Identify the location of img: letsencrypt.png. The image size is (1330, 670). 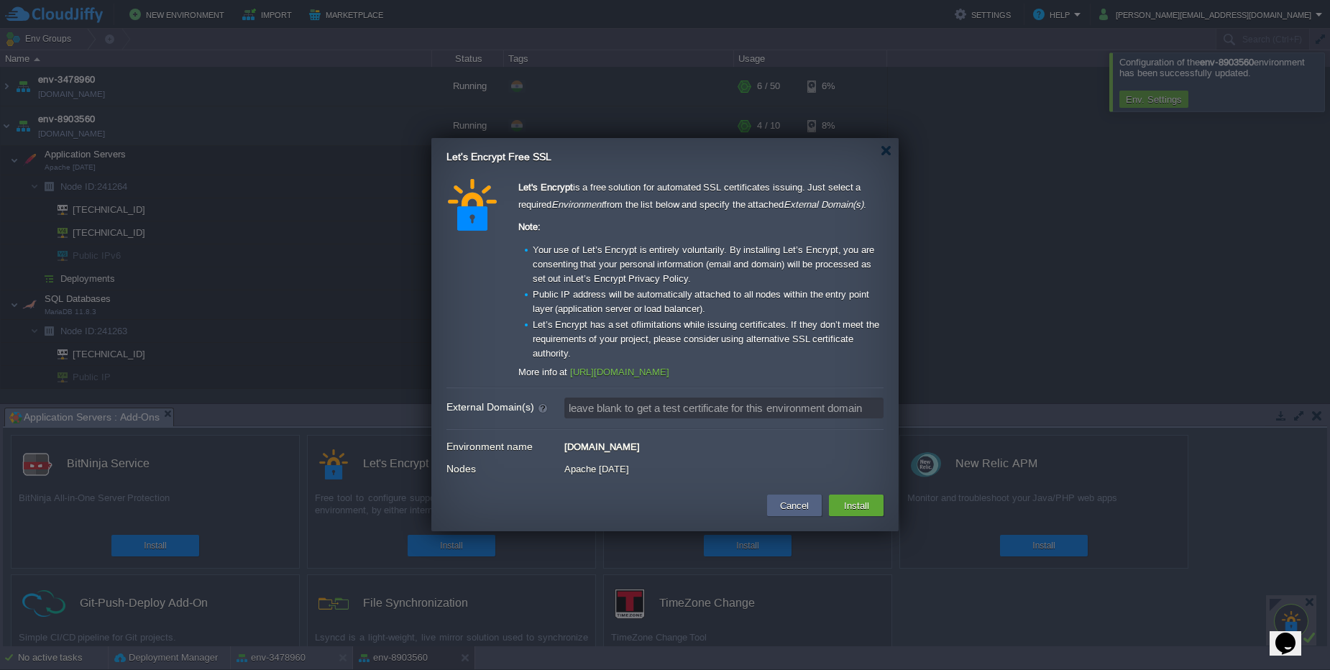
(472, 205).